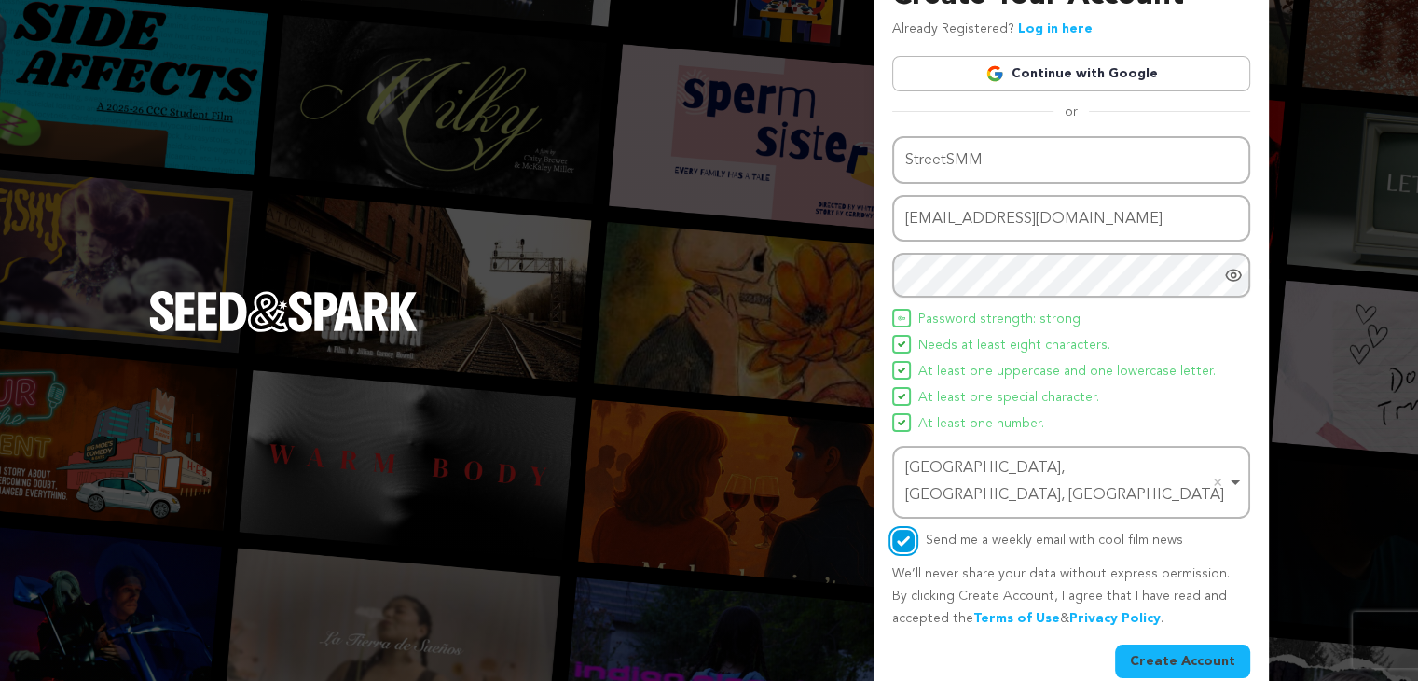 The image size is (1418, 681). I want to click on a: Log in here, so click(1056, 29).